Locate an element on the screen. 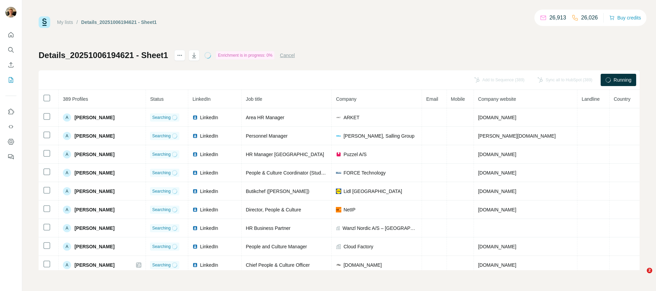  button: Enrich CSV is located at coordinates (11, 65).